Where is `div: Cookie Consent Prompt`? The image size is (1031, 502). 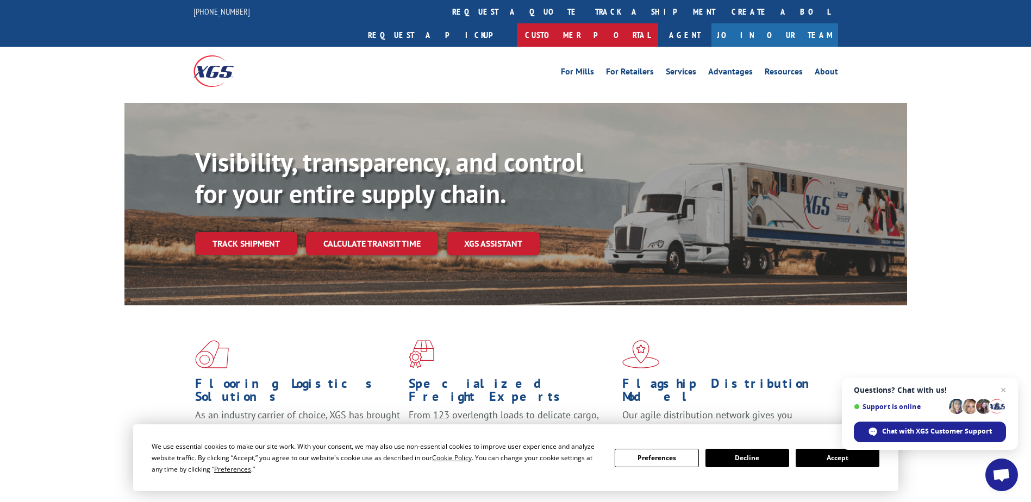 div: Cookie Consent Prompt is located at coordinates (516, 458).